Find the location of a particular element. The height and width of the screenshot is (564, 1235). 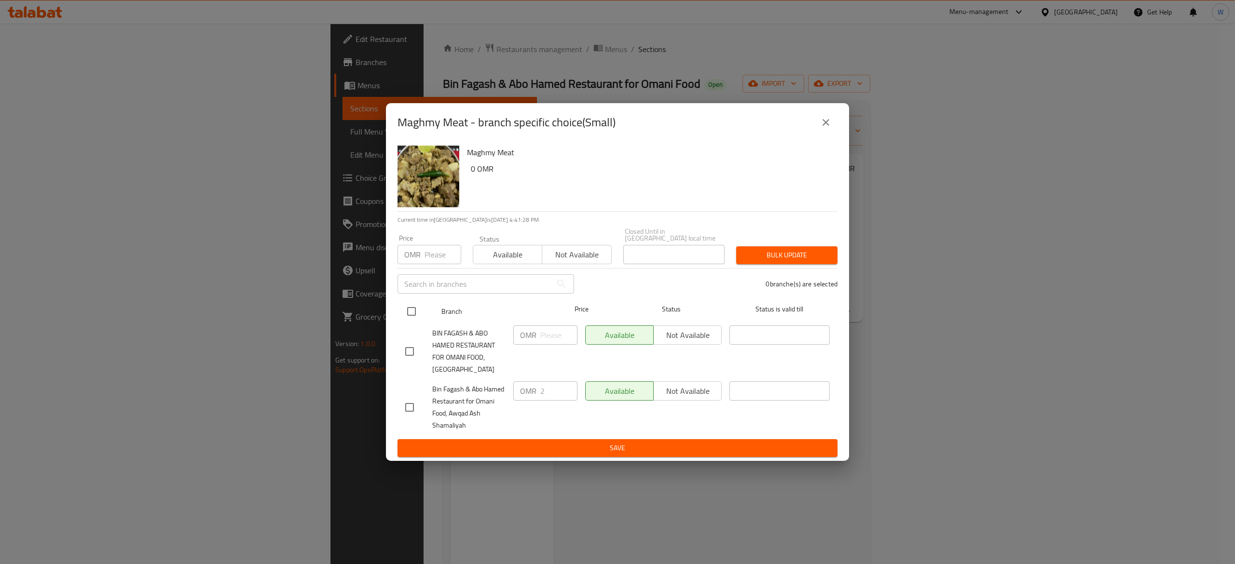

h6: 0 OMR is located at coordinates (650, 169).